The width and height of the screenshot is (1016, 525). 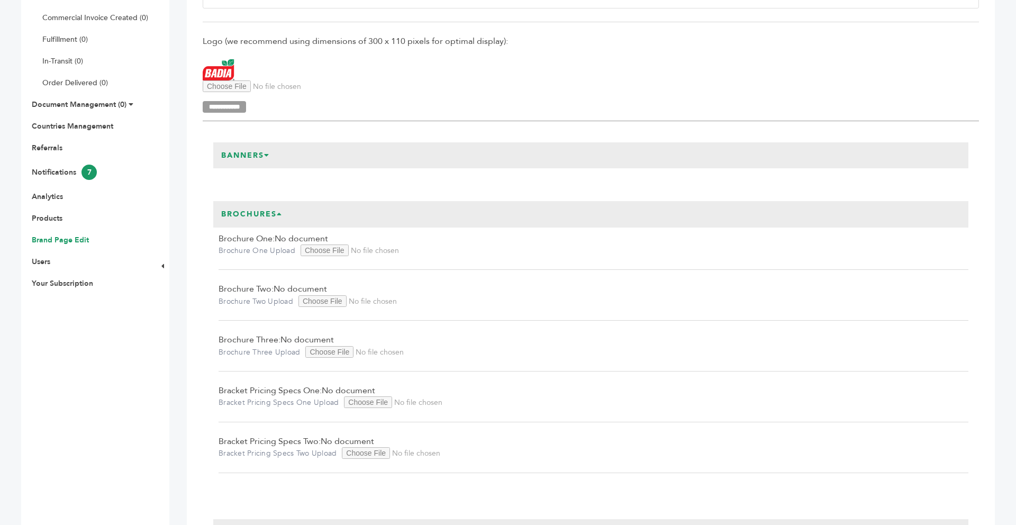 I want to click on a: Analytics, so click(x=47, y=196).